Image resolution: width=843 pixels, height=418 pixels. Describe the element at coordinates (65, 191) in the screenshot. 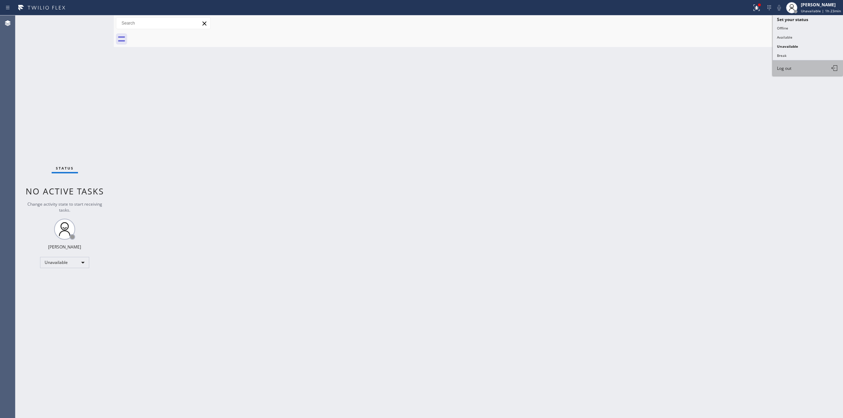

I see `span: No active tasks` at that location.